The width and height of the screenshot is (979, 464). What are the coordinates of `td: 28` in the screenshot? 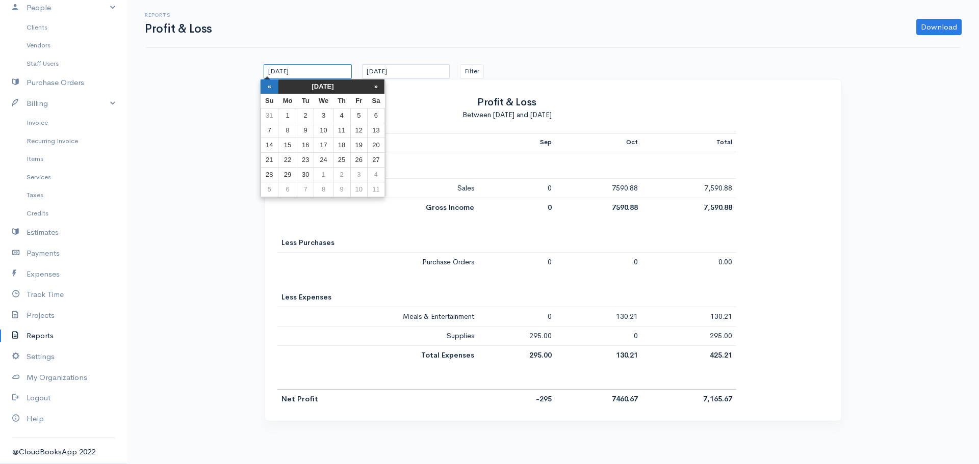 It's located at (269, 175).